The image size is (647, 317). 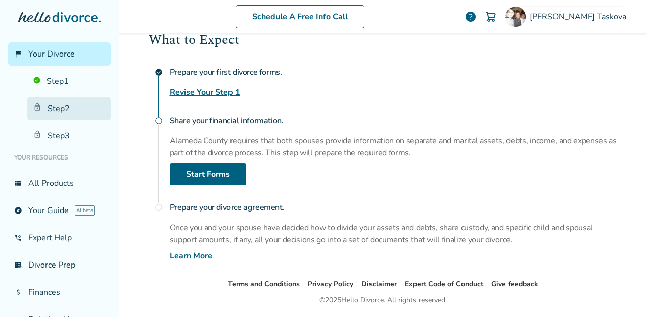 What do you see at coordinates (383, 40) in the screenshot?
I see `h2: What to Expect` at bounding box center [383, 40].